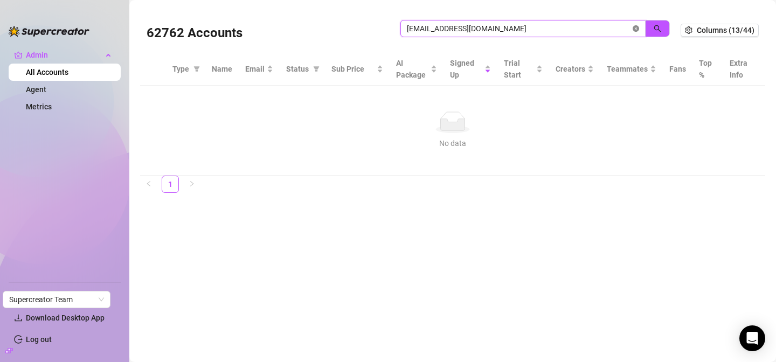 Image resolution: width=776 pixels, height=362 pixels. Describe the element at coordinates (519, 29) in the screenshot. I see `input: Search by UID / Name / Email / Creator Username` at that location.